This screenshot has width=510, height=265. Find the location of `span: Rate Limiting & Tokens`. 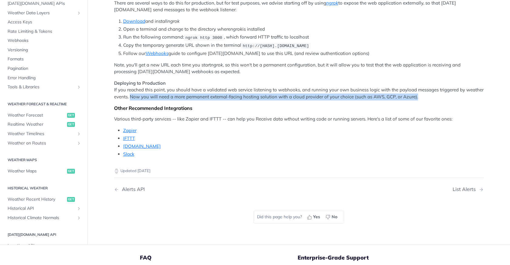

span: Rate Limiting & Tokens is located at coordinates (44, 31).